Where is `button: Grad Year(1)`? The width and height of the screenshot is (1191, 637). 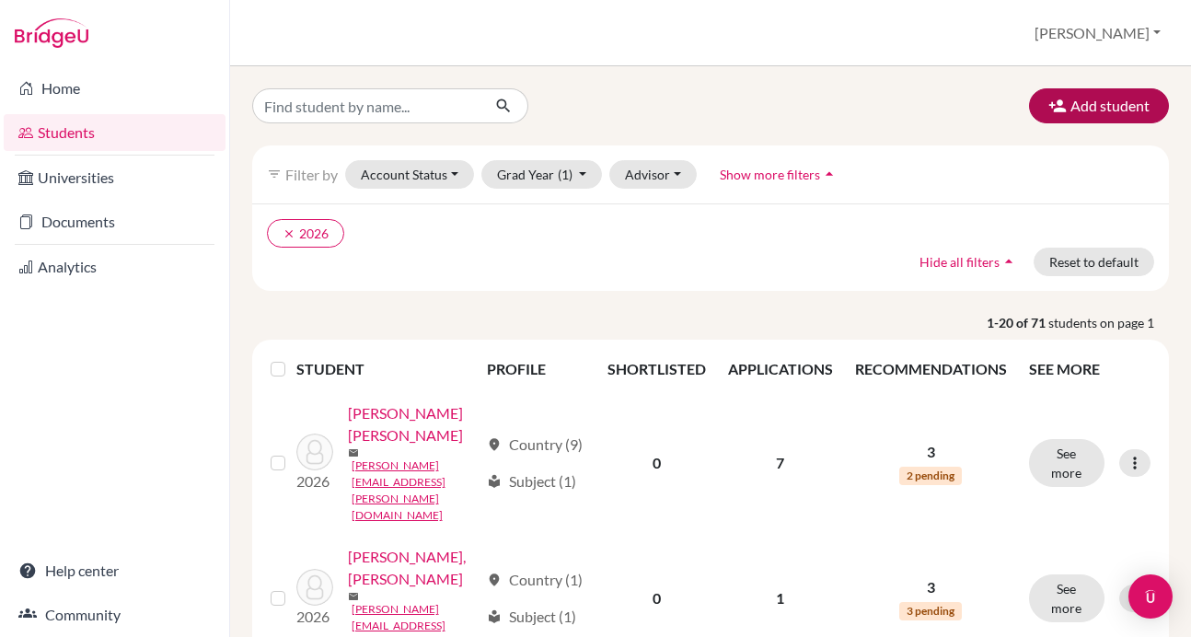
button: Grad Year(1) is located at coordinates (542, 174).